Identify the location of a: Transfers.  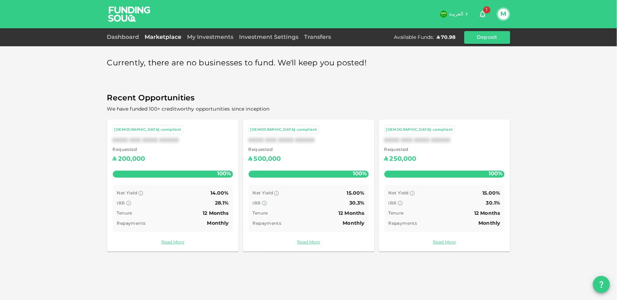
(318, 37).